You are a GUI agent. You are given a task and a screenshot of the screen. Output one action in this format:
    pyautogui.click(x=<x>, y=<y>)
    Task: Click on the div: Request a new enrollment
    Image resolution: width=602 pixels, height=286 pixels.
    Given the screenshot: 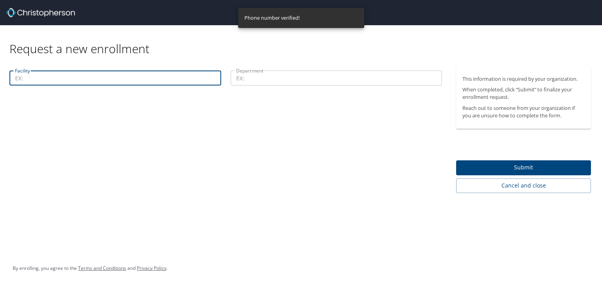 What is the action you would take?
    pyautogui.click(x=303, y=41)
    